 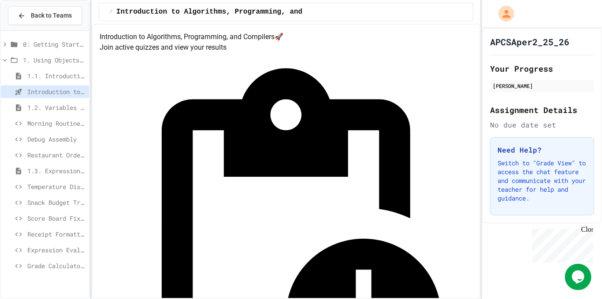 I want to click on button: Back to Teams, so click(x=45, y=15).